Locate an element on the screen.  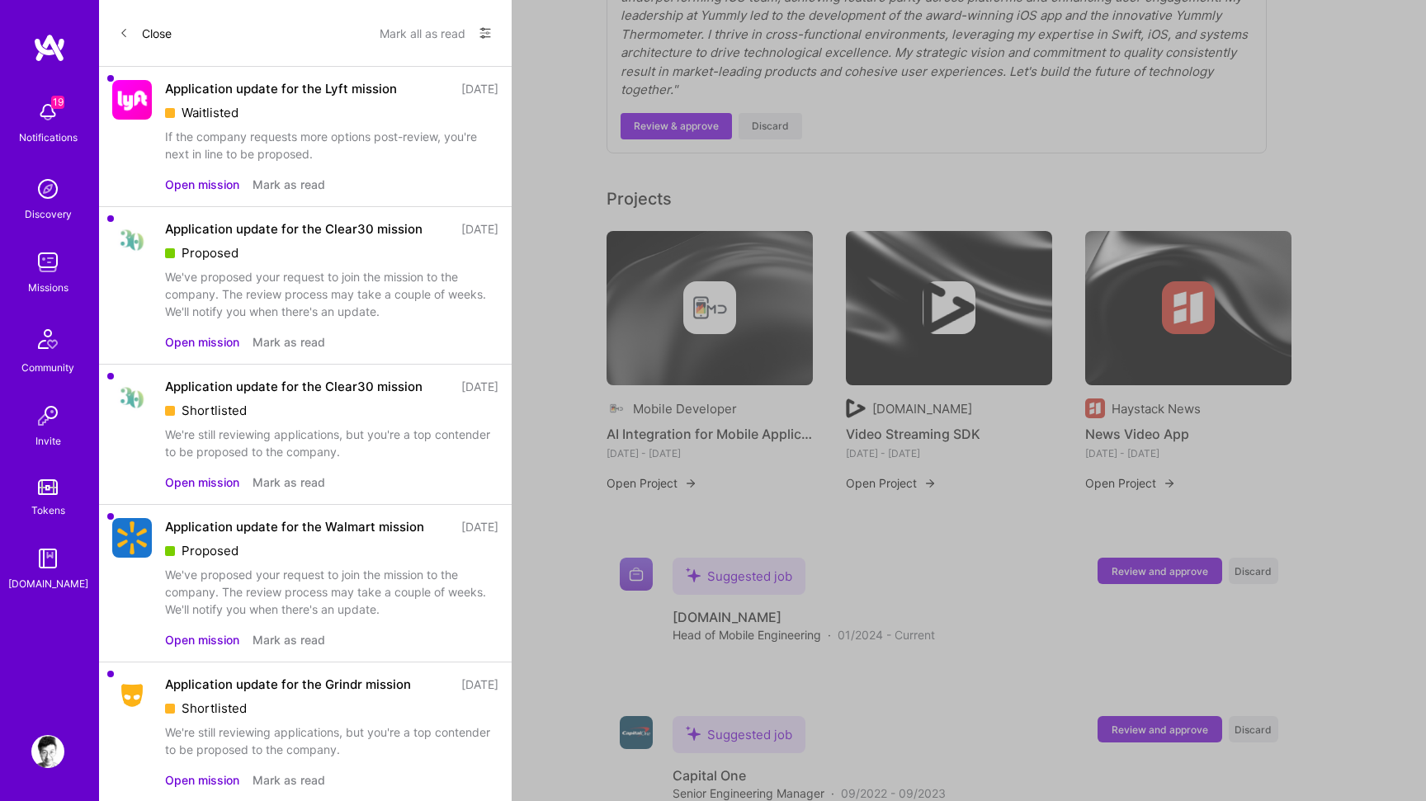
button: Close is located at coordinates (145, 33).